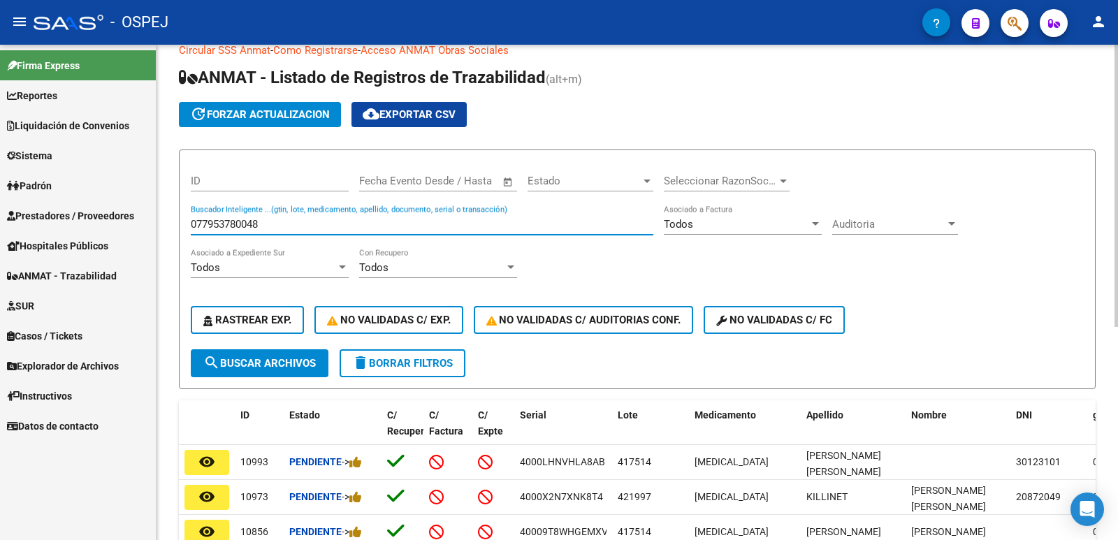 The height and width of the screenshot is (540, 1118). I want to click on button: Open calendar, so click(508, 182).